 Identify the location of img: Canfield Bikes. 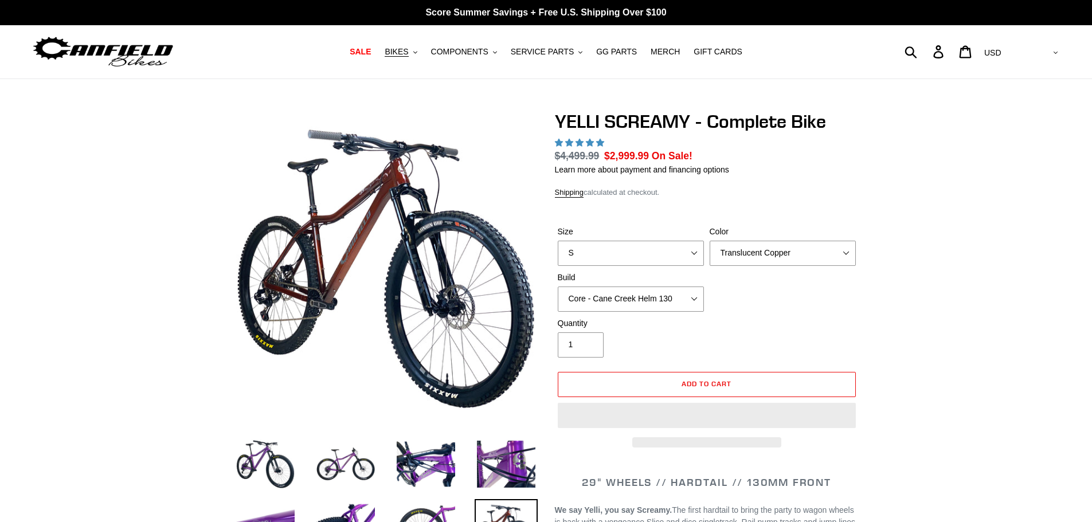
(103, 52).